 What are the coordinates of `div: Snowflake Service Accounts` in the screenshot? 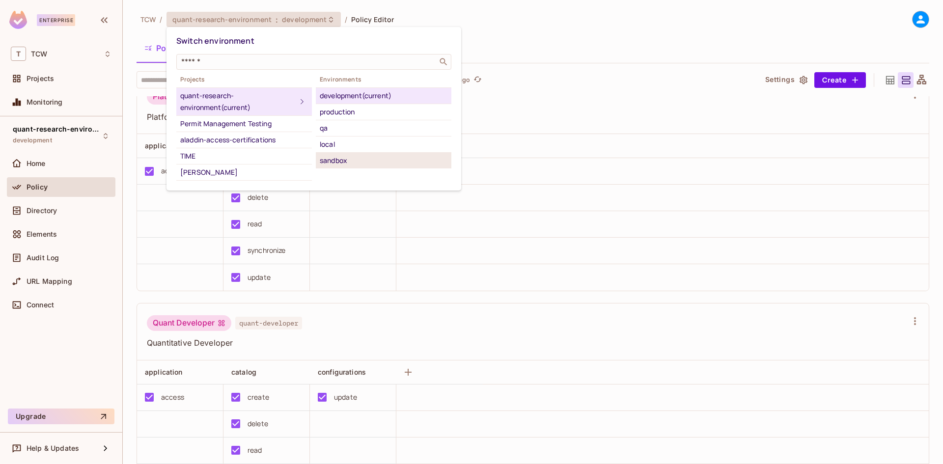 It's located at (244, 189).